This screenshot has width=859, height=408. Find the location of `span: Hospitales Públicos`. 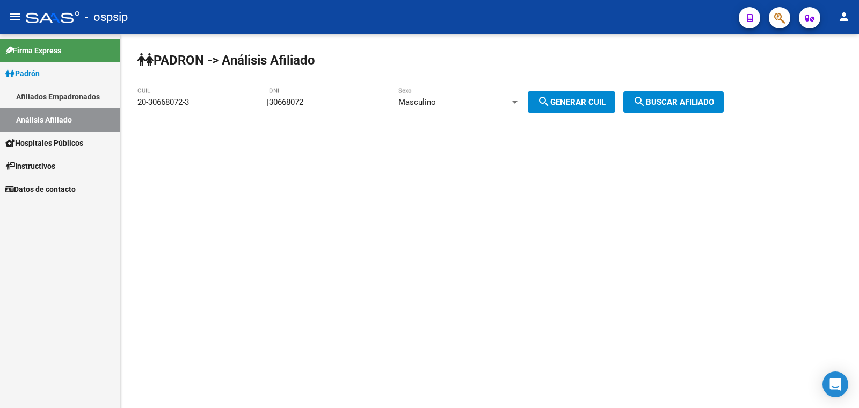

span: Hospitales Públicos is located at coordinates (44, 143).